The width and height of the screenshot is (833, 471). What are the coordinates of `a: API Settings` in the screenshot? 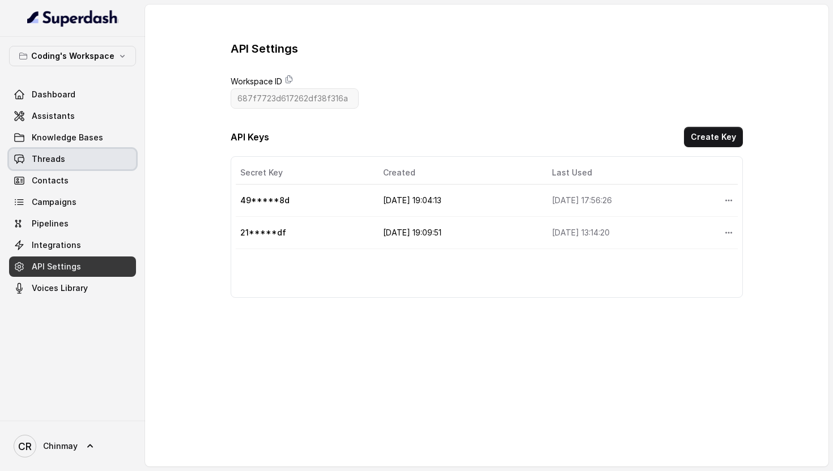 It's located at (72, 267).